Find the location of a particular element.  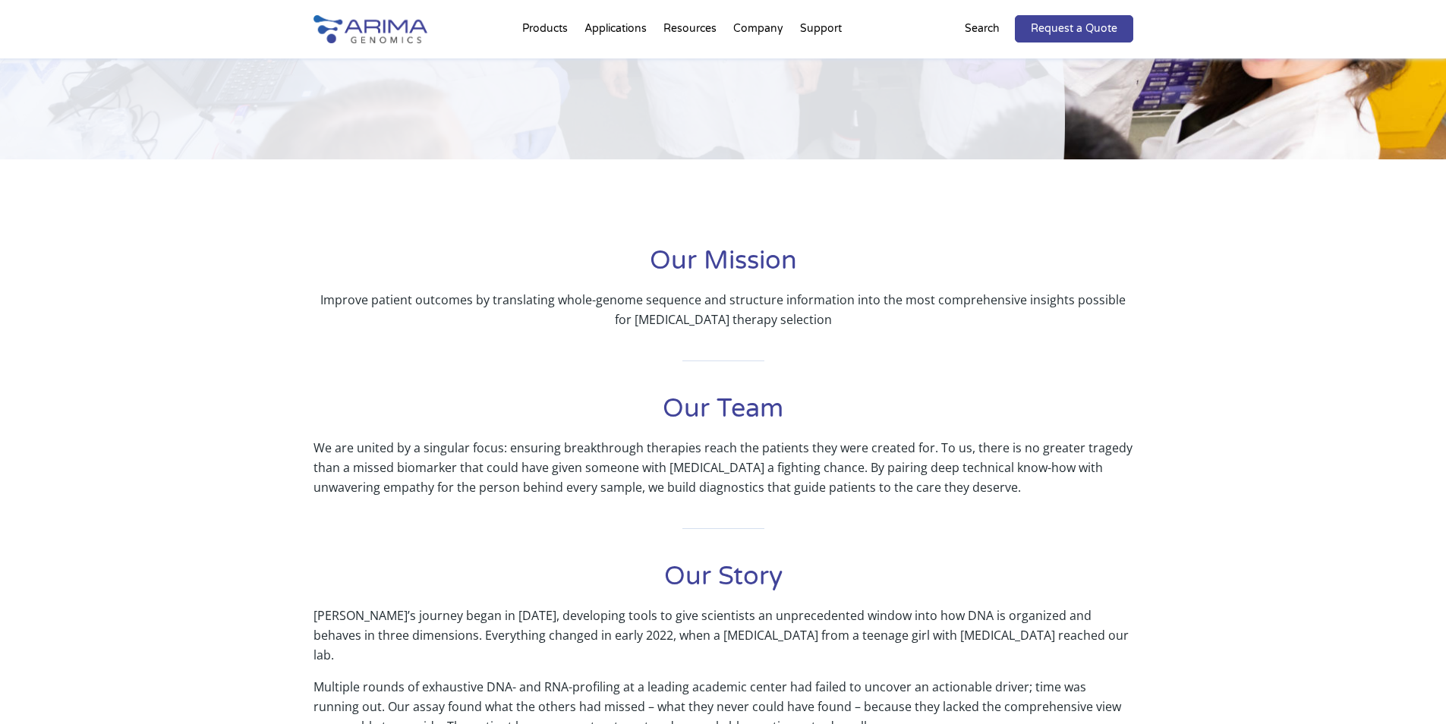

h1: Our Story is located at coordinates (723, 582).